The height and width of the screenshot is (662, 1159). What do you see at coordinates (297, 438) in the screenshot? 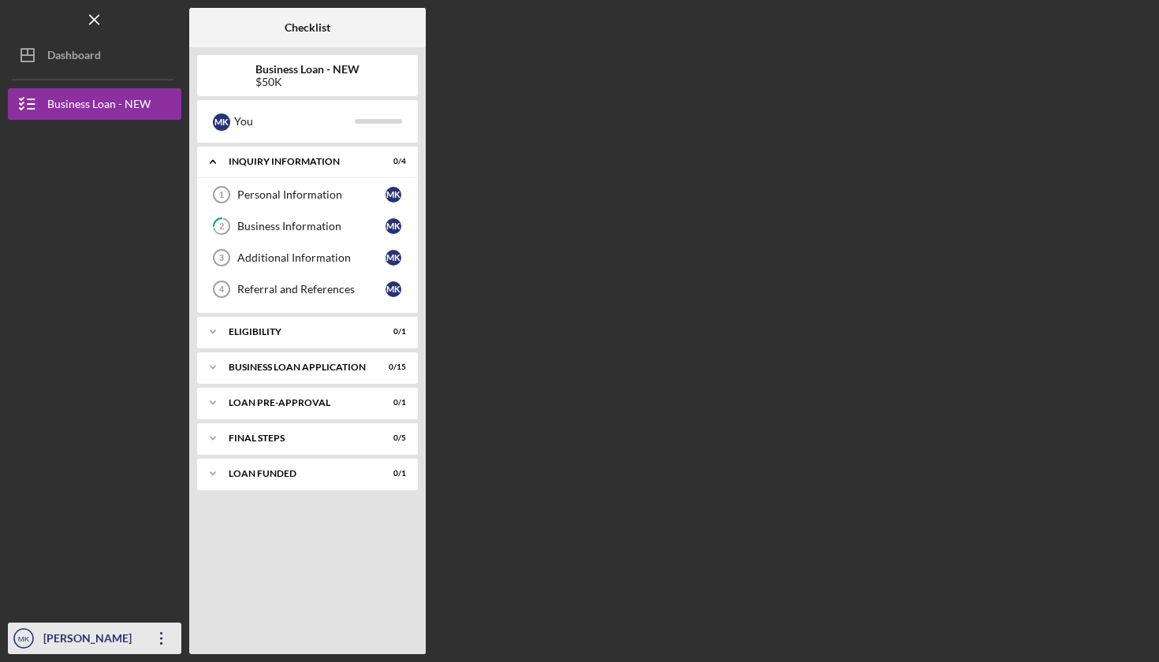
I see `div: FINAL STEPS` at bounding box center [297, 438].